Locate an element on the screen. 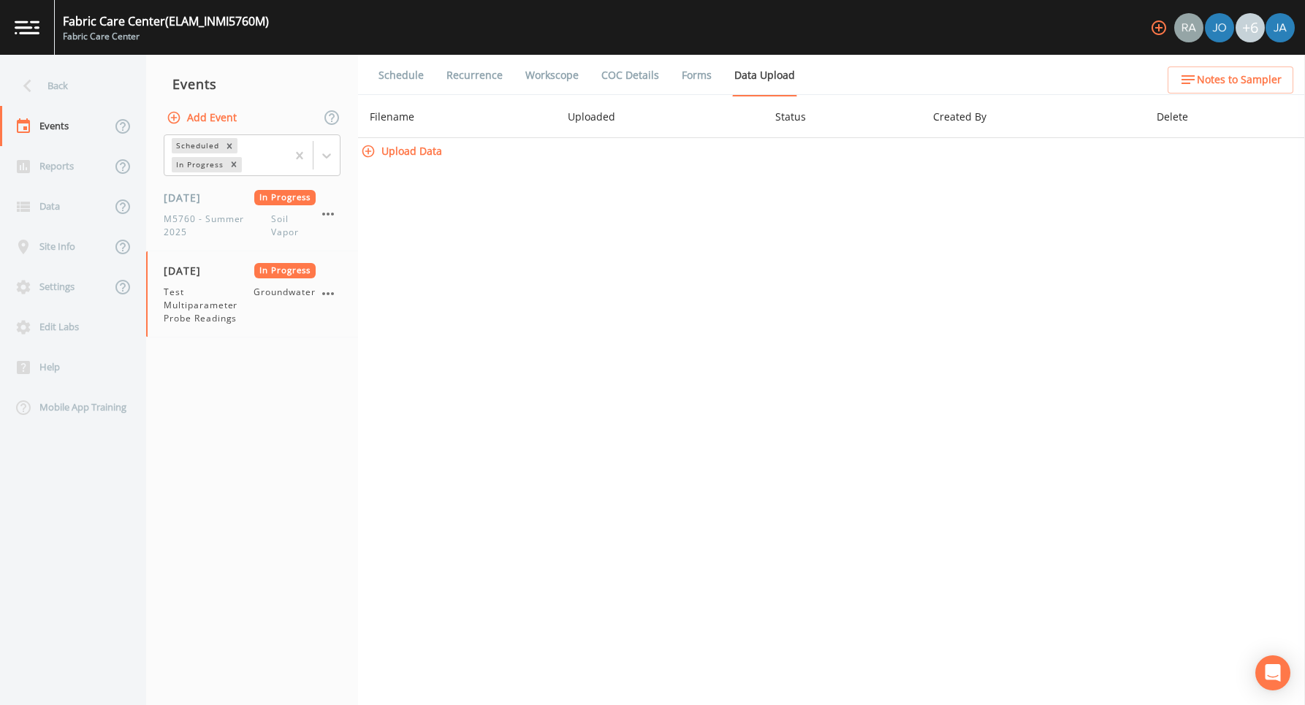 The width and height of the screenshot is (1305, 705). img: logo is located at coordinates (27, 27).